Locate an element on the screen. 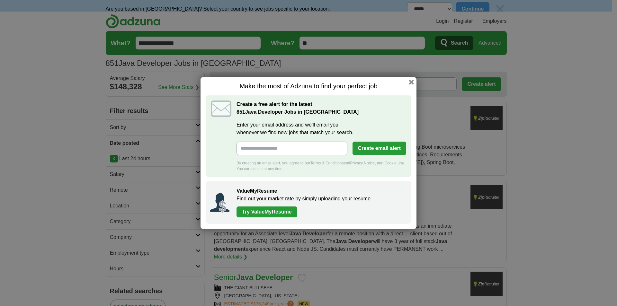 Image resolution: width=617 pixels, height=306 pixels. a: Terms & Conditions is located at coordinates (327, 163).